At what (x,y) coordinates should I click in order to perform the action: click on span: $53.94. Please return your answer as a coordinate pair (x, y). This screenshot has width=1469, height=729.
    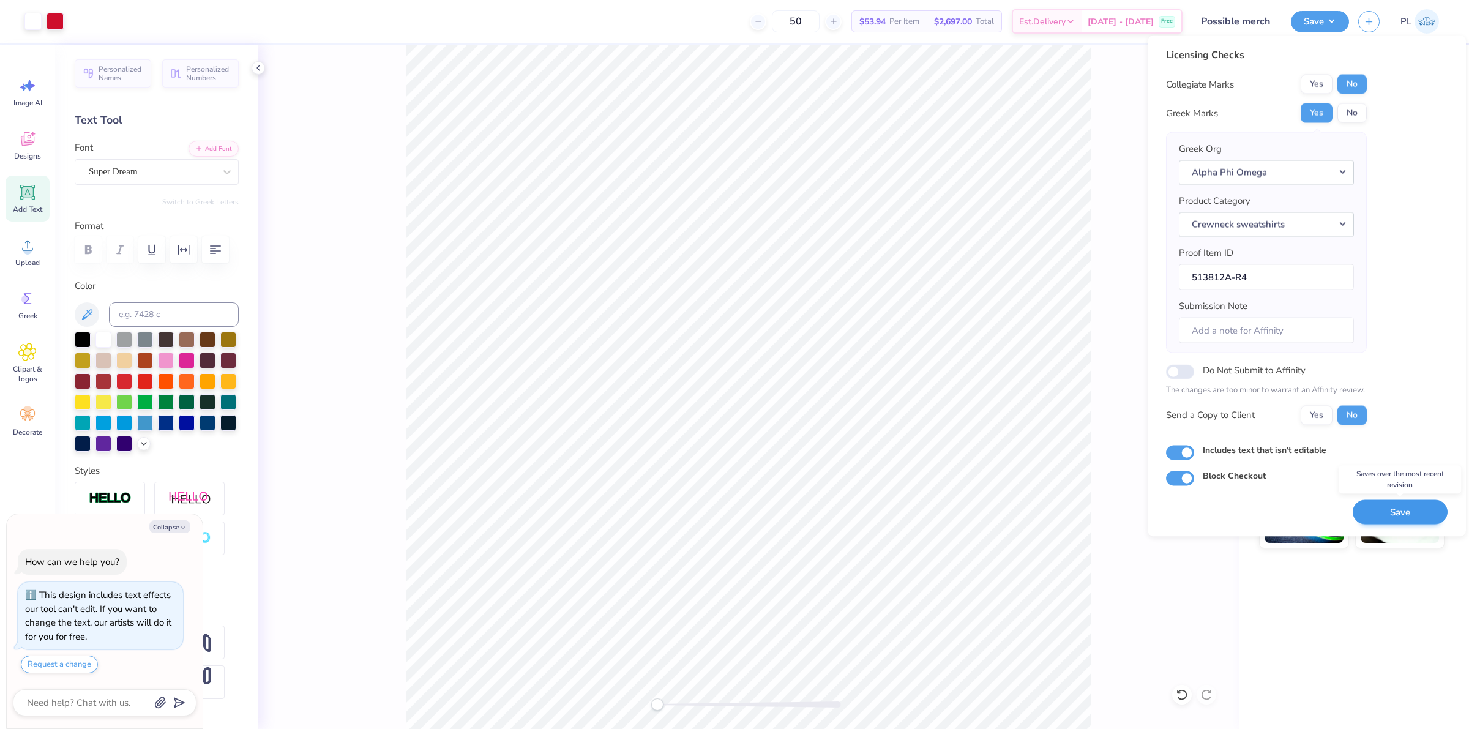
    Looking at the image, I should click on (872, 21).